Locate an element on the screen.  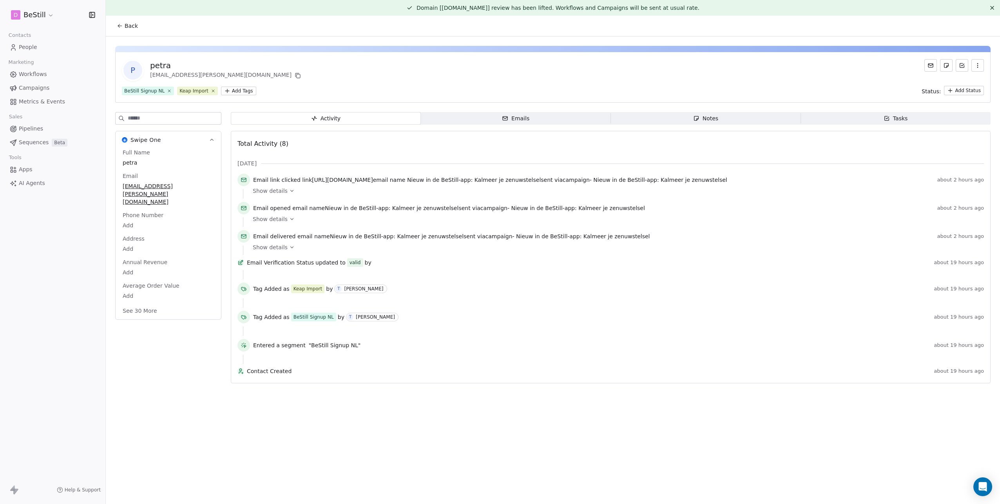
span: Entered a segment is located at coordinates (279, 345).